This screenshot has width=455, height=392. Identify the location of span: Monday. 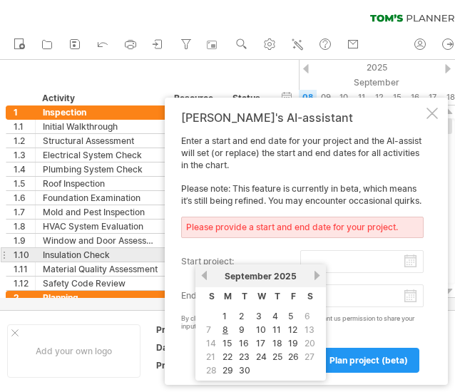
(228, 296).